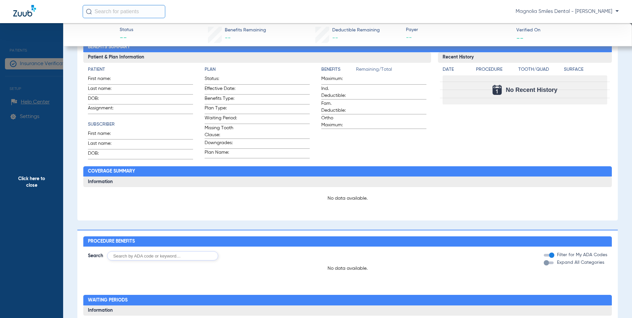 The image size is (632, 318). Describe the element at coordinates (221, 80) in the screenshot. I see `span: Status:` at that location.